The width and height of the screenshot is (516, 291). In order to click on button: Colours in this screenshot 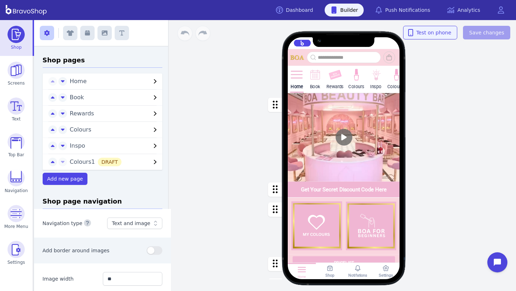, I will do `click(115, 130)`.